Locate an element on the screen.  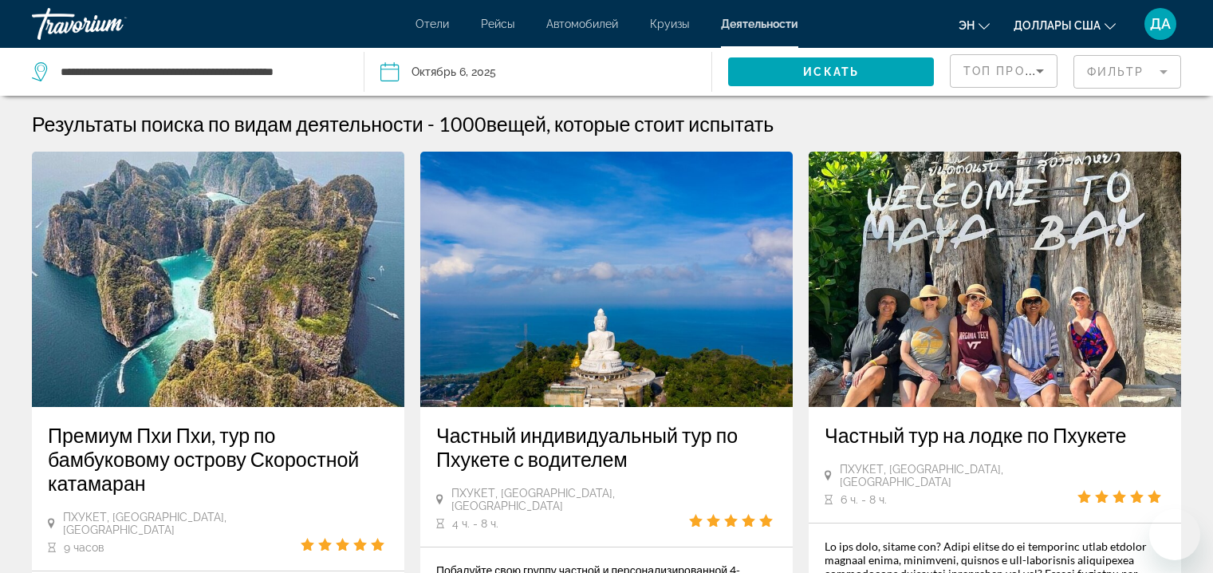
span: Круизы is located at coordinates (669, 24).